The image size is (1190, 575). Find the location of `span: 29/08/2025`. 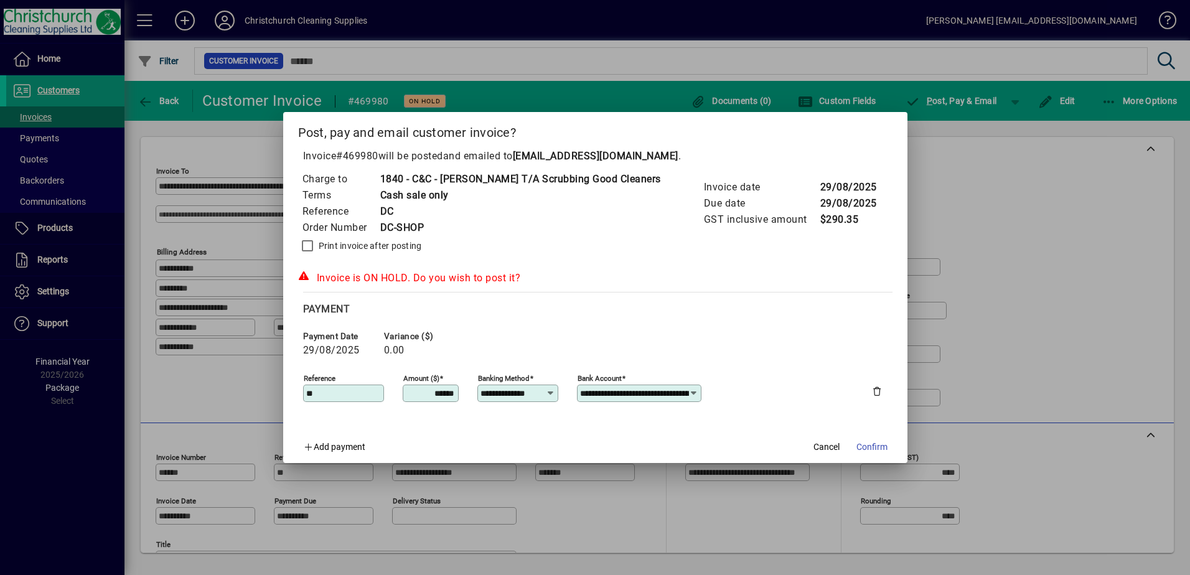

span: 29/08/2025 is located at coordinates (331, 350).